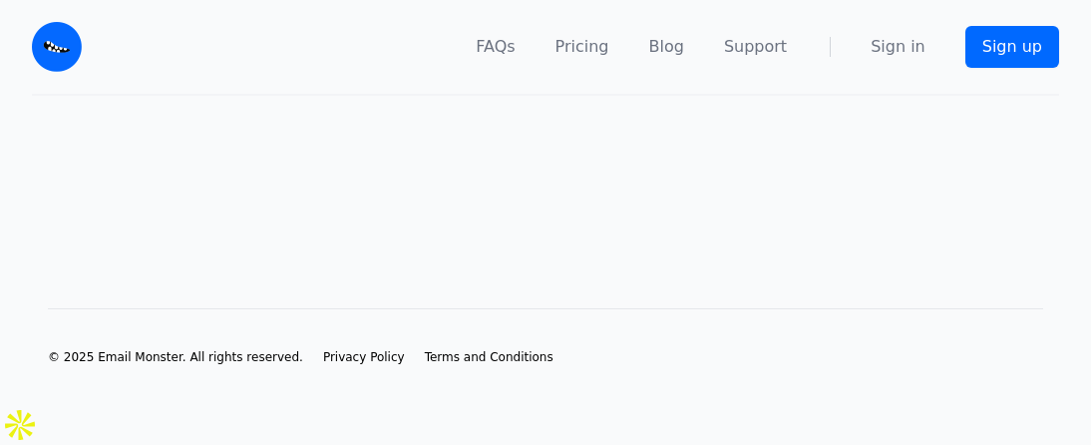 The height and width of the screenshot is (445, 1091). What do you see at coordinates (489, 357) in the screenshot?
I see `a: Terms and Conditions` at bounding box center [489, 357].